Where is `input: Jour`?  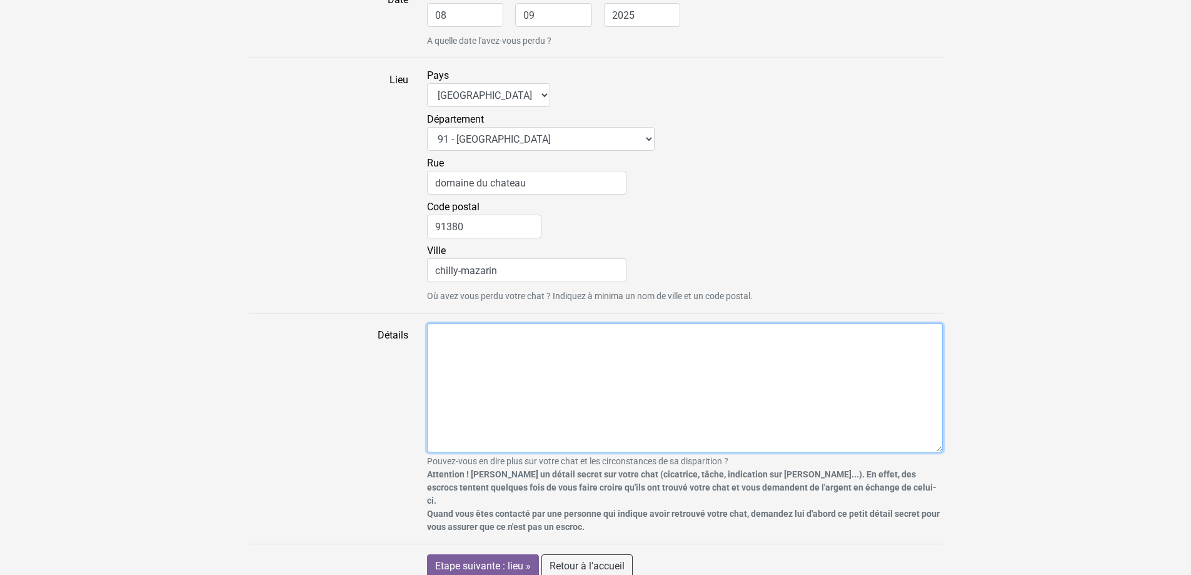
input: Jour is located at coordinates (465, 15).